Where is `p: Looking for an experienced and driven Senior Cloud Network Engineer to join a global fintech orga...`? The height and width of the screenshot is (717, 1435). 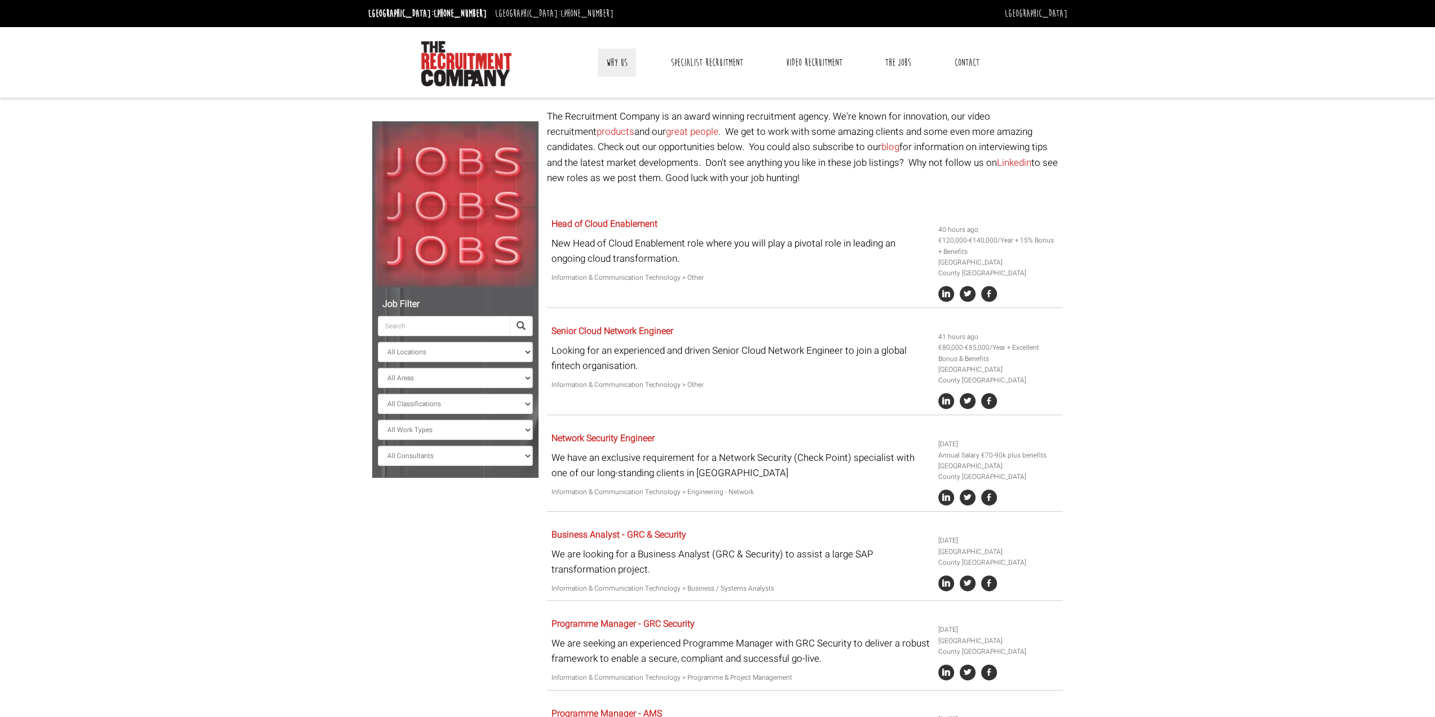 p: Looking for an experienced and driven Senior Cloud Network Engineer to join a global fintech orga... is located at coordinates (741, 358).